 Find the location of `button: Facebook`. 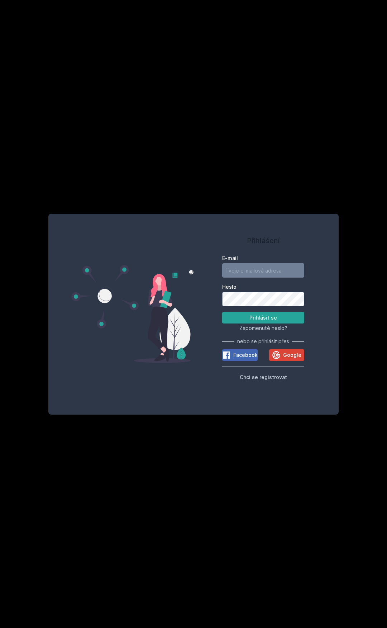

button: Facebook is located at coordinates (240, 355).